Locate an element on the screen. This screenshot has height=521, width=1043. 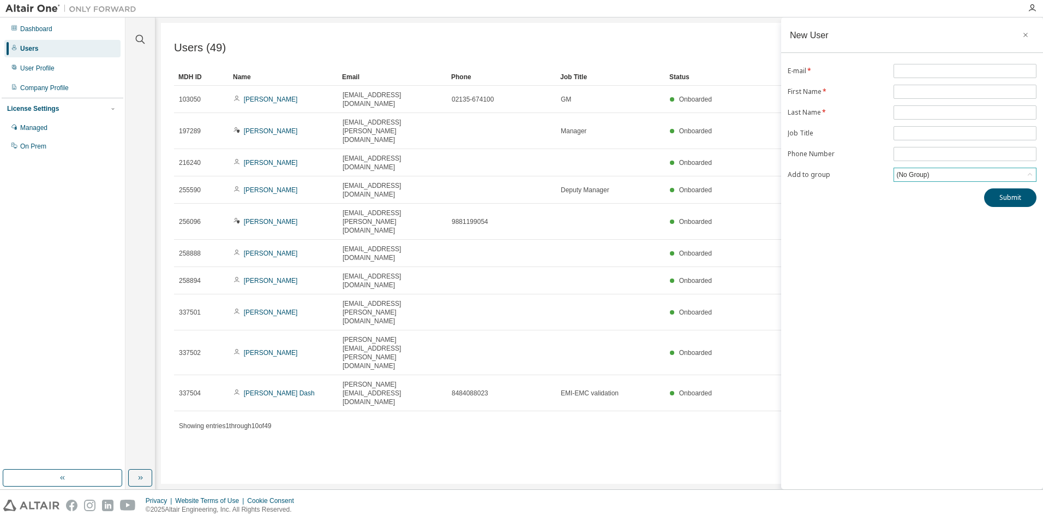
div: Privacy is located at coordinates (160, 500).